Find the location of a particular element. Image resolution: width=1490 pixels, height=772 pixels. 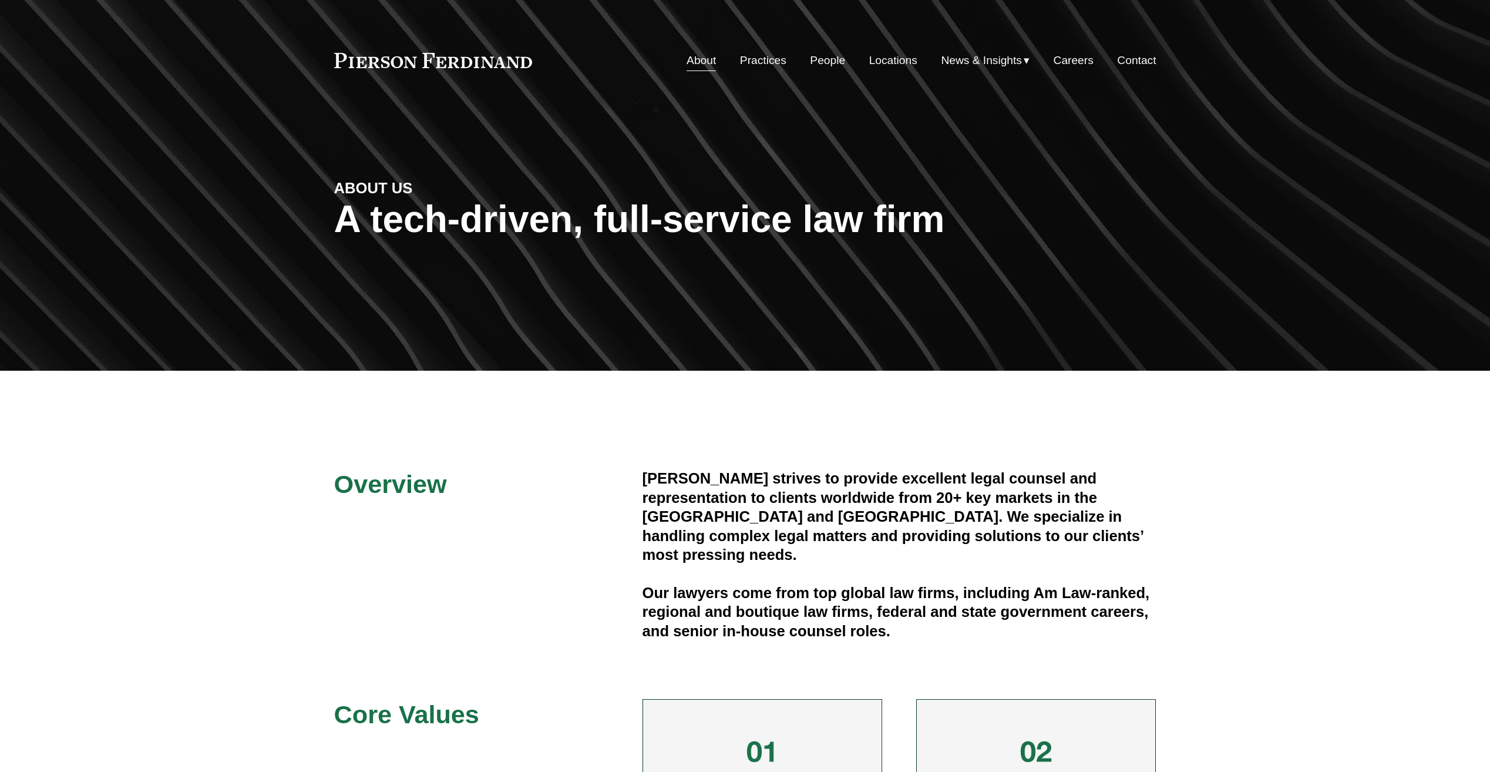

a: folder dropdown is located at coordinates (985, 61).